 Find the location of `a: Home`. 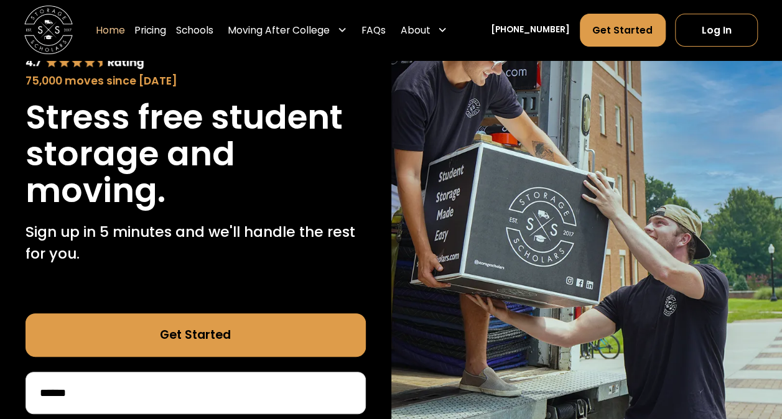

a: Home is located at coordinates (110, 30).